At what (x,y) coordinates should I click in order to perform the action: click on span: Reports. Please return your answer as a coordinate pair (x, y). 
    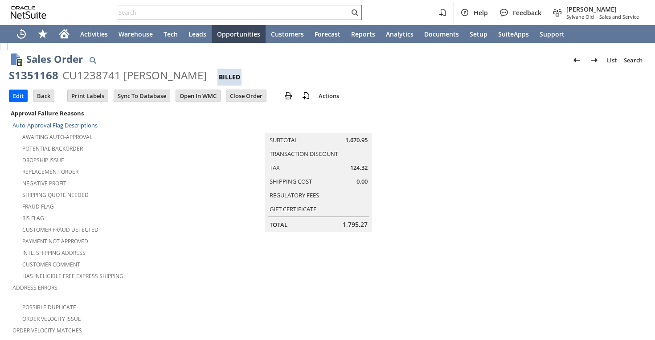
    Looking at the image, I should click on (363, 34).